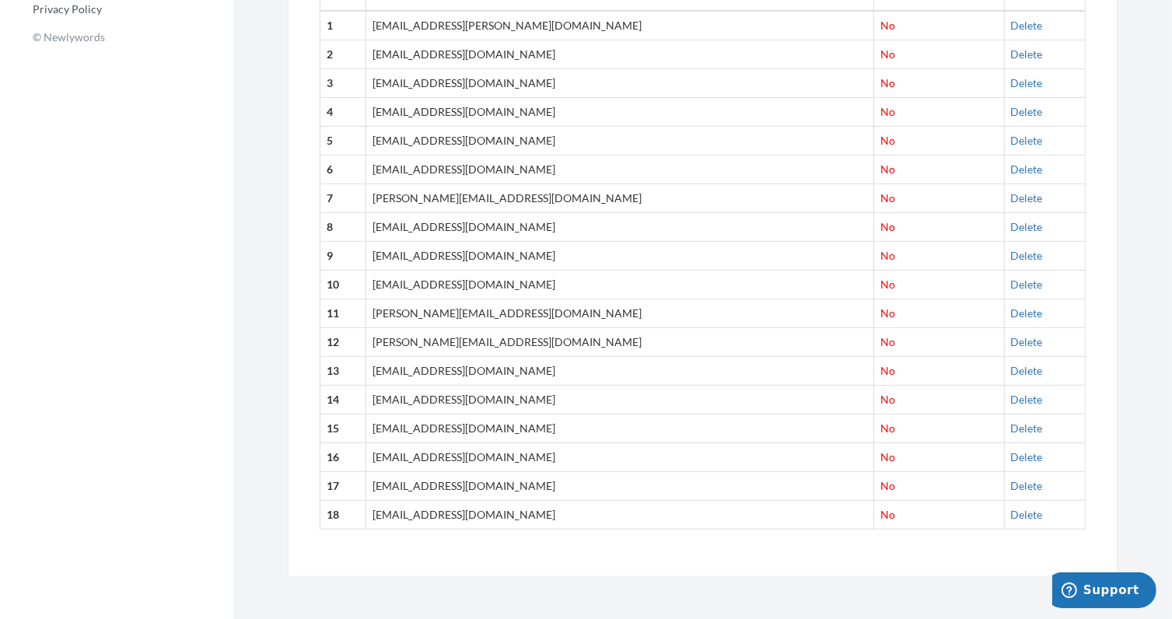 The image size is (1172, 619). Describe the element at coordinates (343, 170) in the screenshot. I see `th: 6` at that location.